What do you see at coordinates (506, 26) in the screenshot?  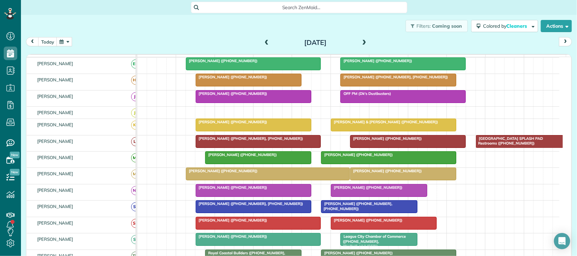 I see `span: Colored by` at bounding box center [506, 26].